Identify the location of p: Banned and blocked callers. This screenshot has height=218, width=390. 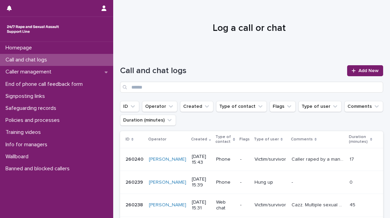
(39, 168).